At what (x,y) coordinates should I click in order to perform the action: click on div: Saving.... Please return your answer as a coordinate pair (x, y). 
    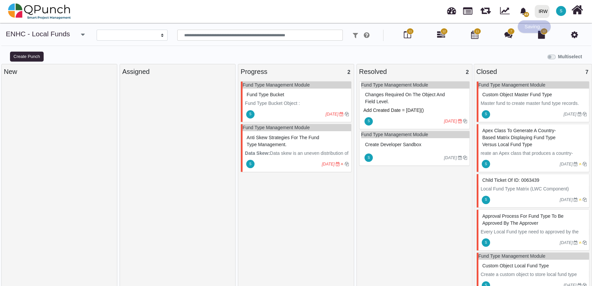
    Looking at the image, I should click on (534, 27).